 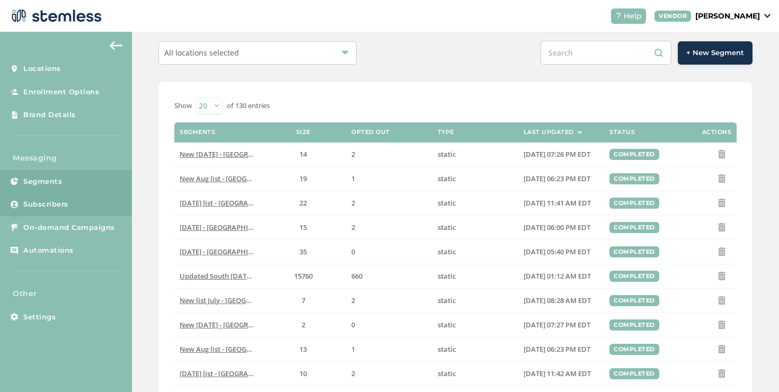 What do you see at coordinates (303, 179) in the screenshot?
I see `label: 19` at bounding box center [303, 179].